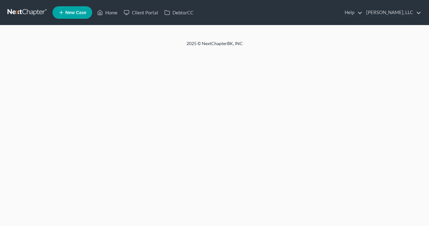  I want to click on a: Help, so click(352, 12).